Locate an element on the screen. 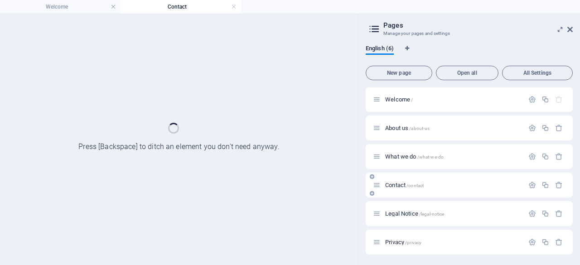 This screenshot has width=580, height=265. div: Privacy/privacy is located at coordinates (453, 242).